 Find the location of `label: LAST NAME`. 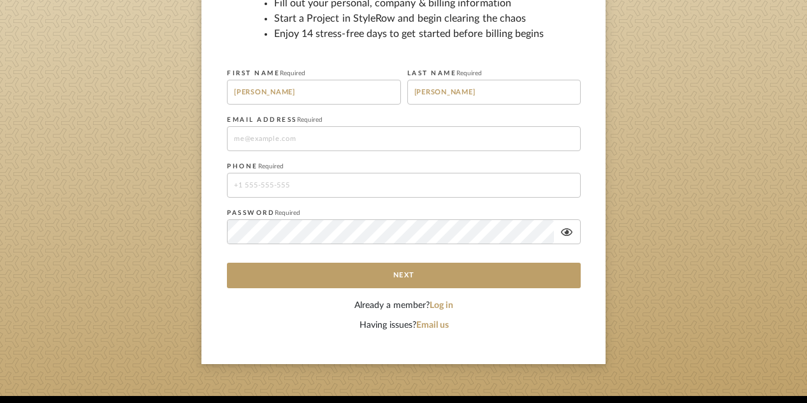

label: LAST NAME is located at coordinates (445, 73).